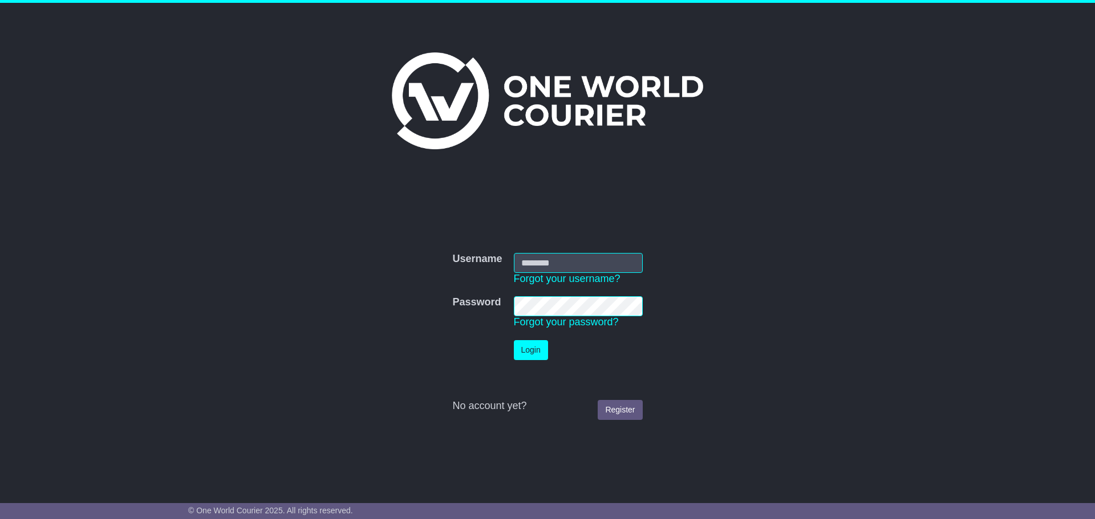  Describe the element at coordinates (547, 101) in the screenshot. I see `img: One World` at that location.